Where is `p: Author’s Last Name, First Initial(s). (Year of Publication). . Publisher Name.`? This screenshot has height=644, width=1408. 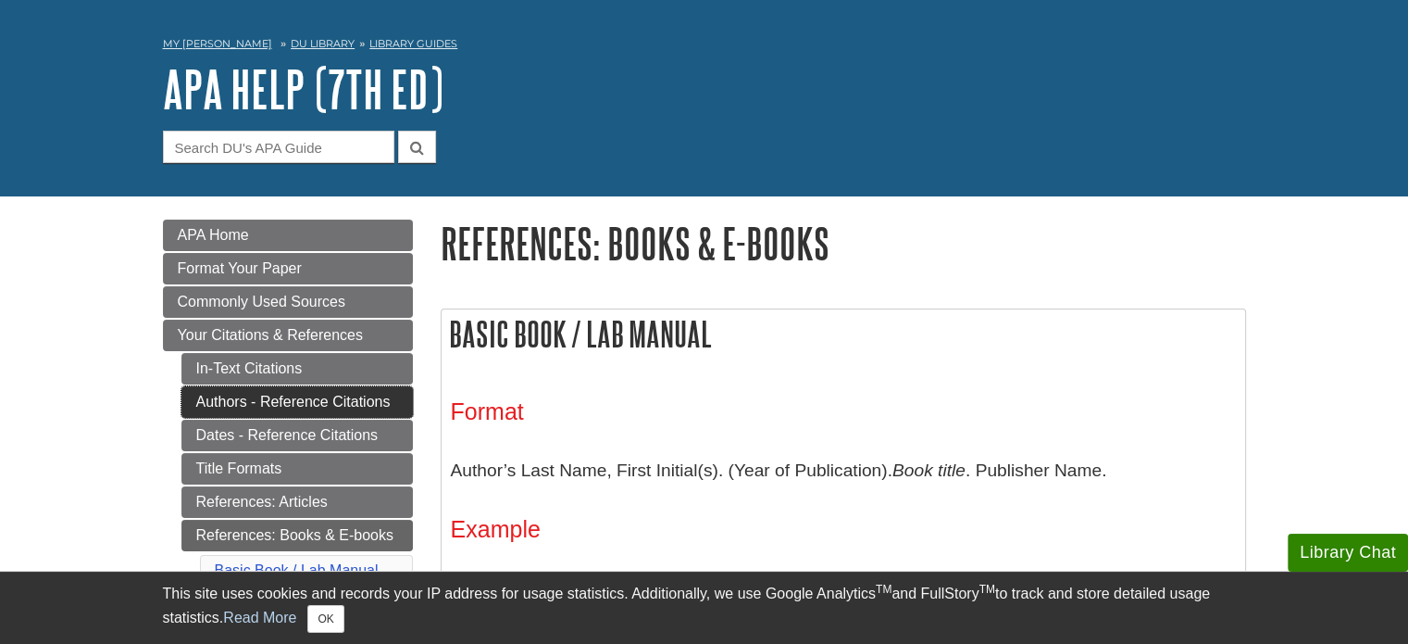 p: Author’s Last Name, First Initial(s). (Year of Publication). . Publisher Name. is located at coordinates (844, 470).